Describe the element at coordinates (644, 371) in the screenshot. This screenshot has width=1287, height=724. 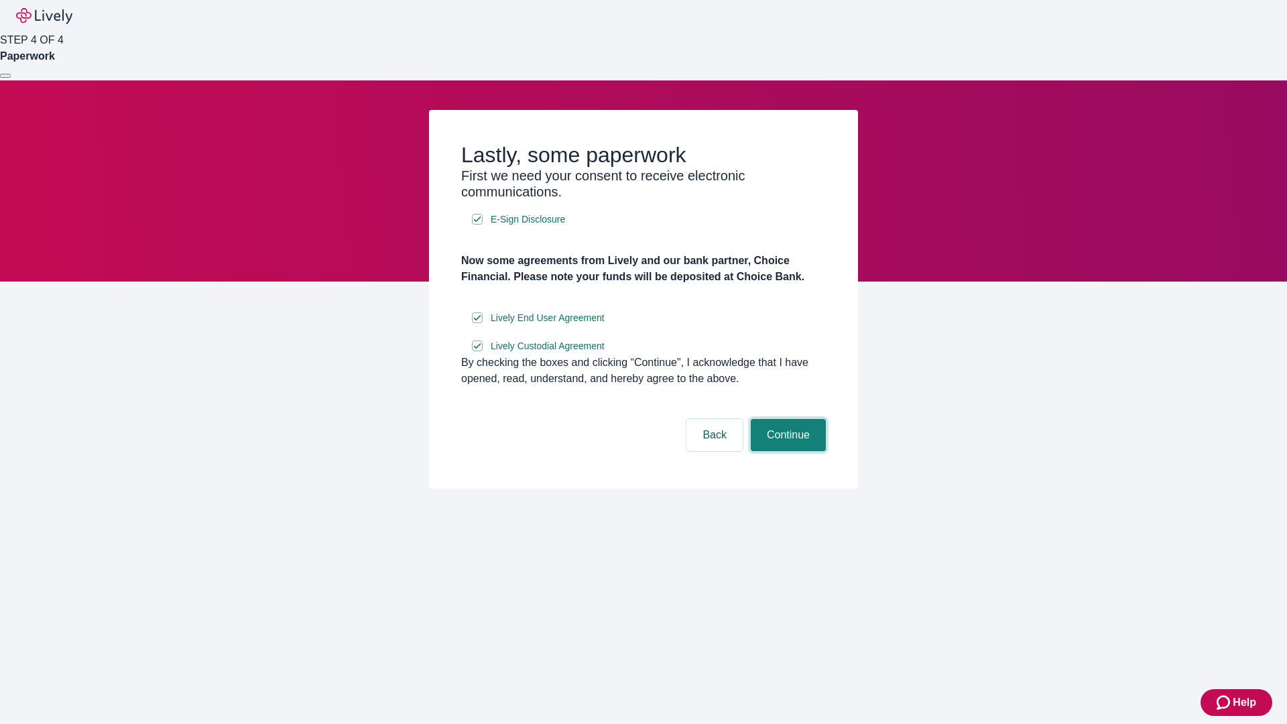
I see `div: By checking the boxes and clicking “Continue", I acknowledge that I have opened, read, understand...` at that location.